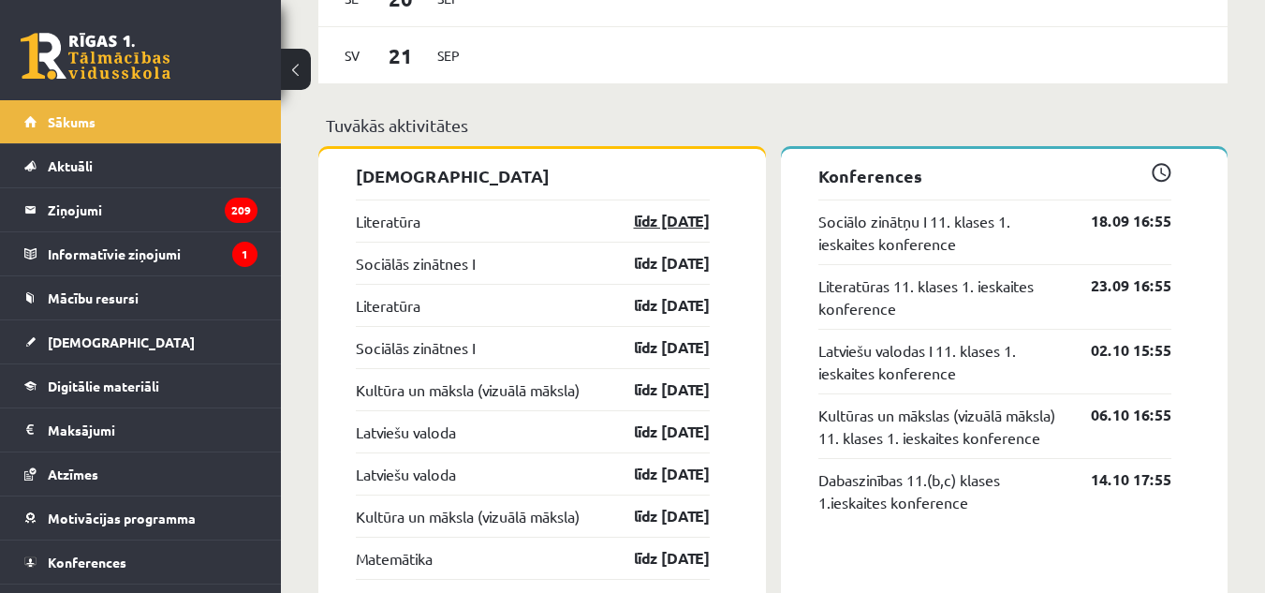 The height and width of the screenshot is (593, 1265). I want to click on a: Motivācijas programma, so click(140, 518).